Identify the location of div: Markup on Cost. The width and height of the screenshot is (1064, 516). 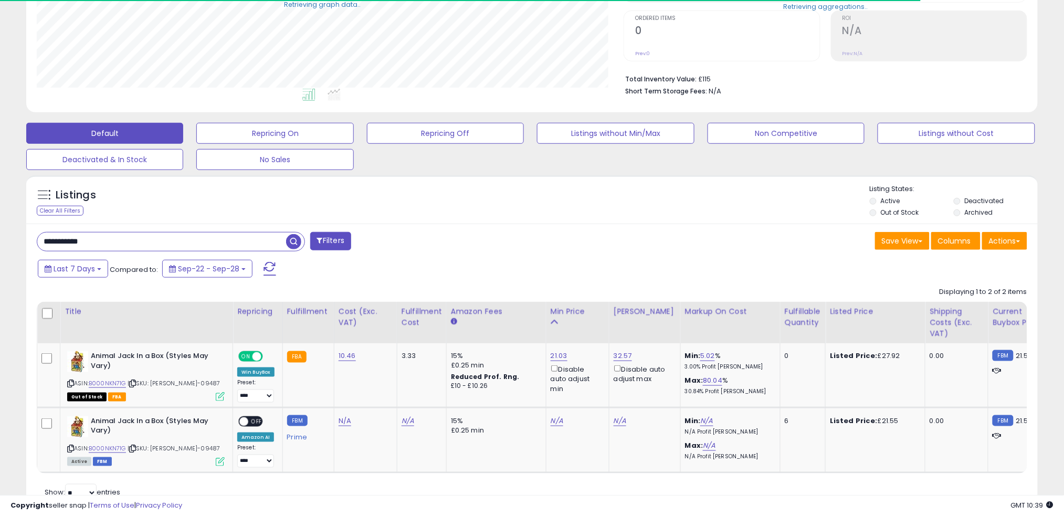
(730, 311).